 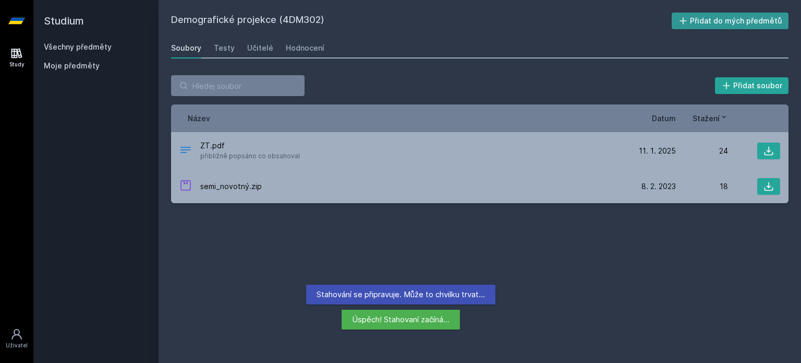 What do you see at coordinates (186, 151) in the screenshot?
I see `div: PDF` at bounding box center [186, 151].